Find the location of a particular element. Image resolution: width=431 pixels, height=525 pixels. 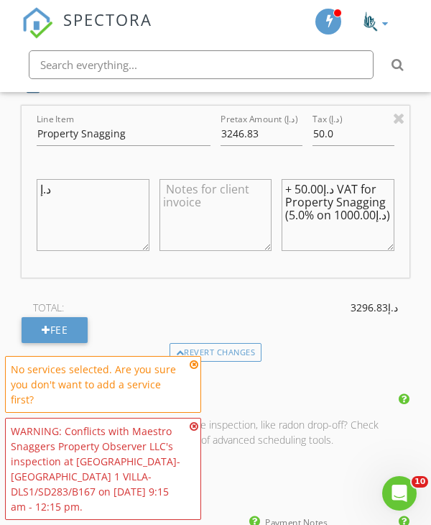

div: Fee is located at coordinates (55, 330).